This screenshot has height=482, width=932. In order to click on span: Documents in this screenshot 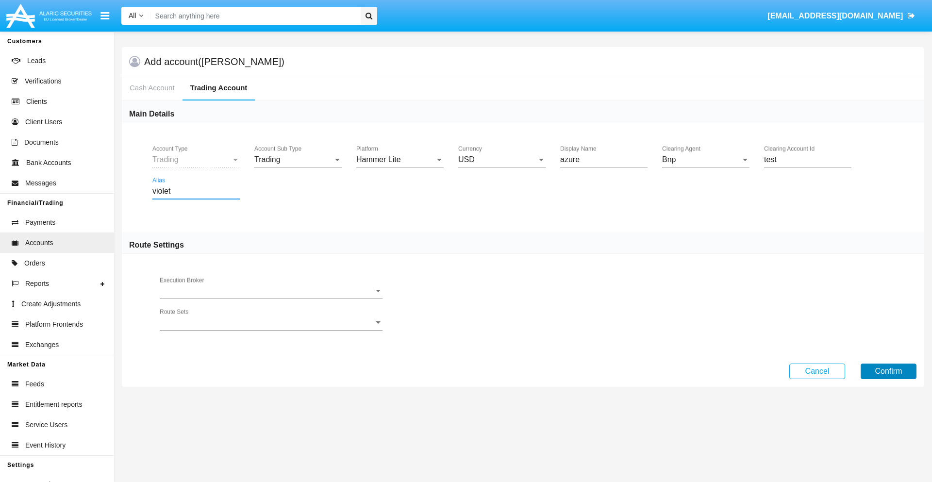, I will do `click(41, 142)`.